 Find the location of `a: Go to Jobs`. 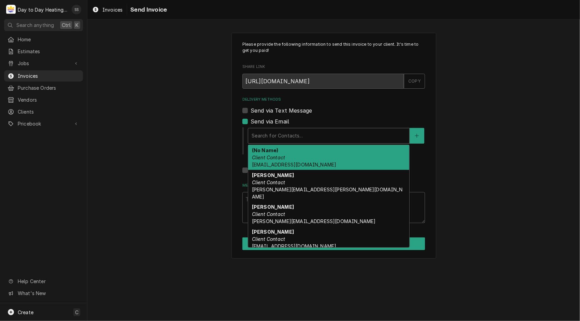

a: Go to Jobs is located at coordinates (43, 63).